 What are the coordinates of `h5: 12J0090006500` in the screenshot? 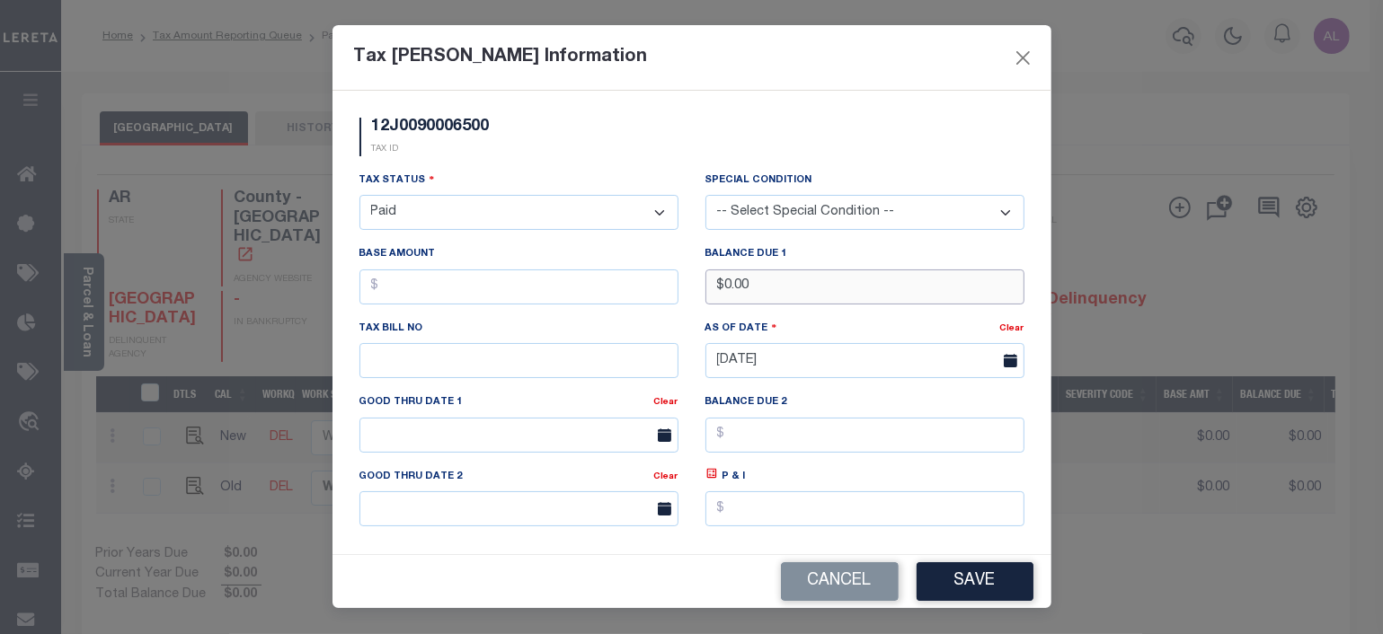 It's located at (430, 128).